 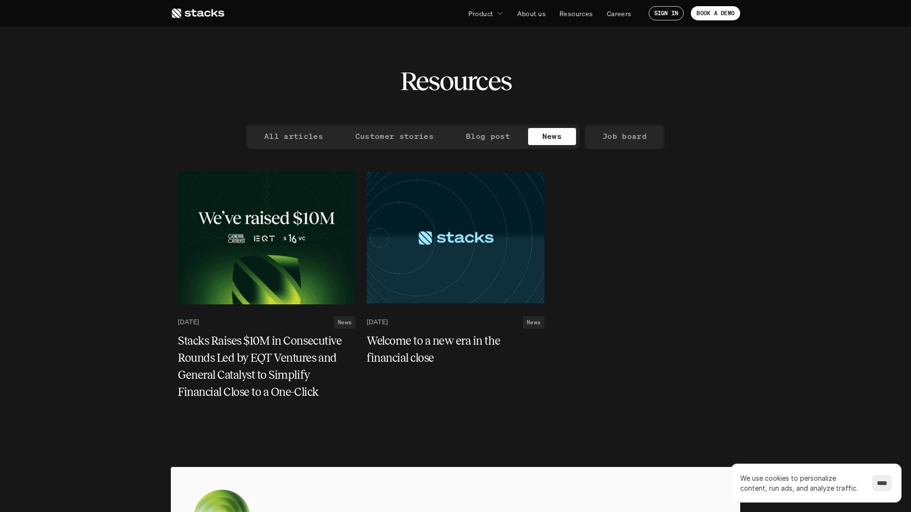 I want to click on h5: Stacks Raises $10M in Consecutive Rounds Led by EQT Ventures and General Catalyst to Simplify Fin..., so click(x=261, y=367).